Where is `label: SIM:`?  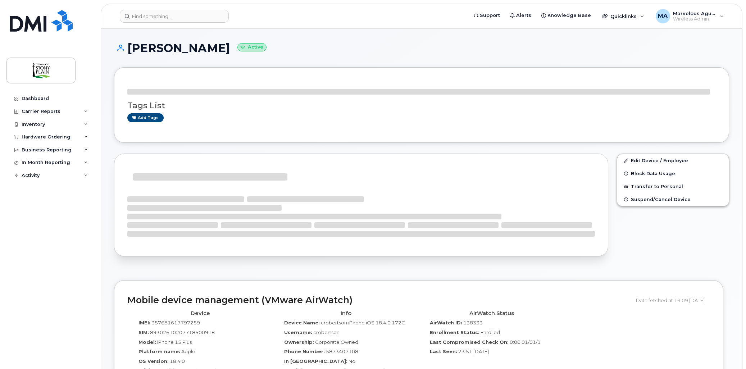 label: SIM: is located at coordinates (143, 332).